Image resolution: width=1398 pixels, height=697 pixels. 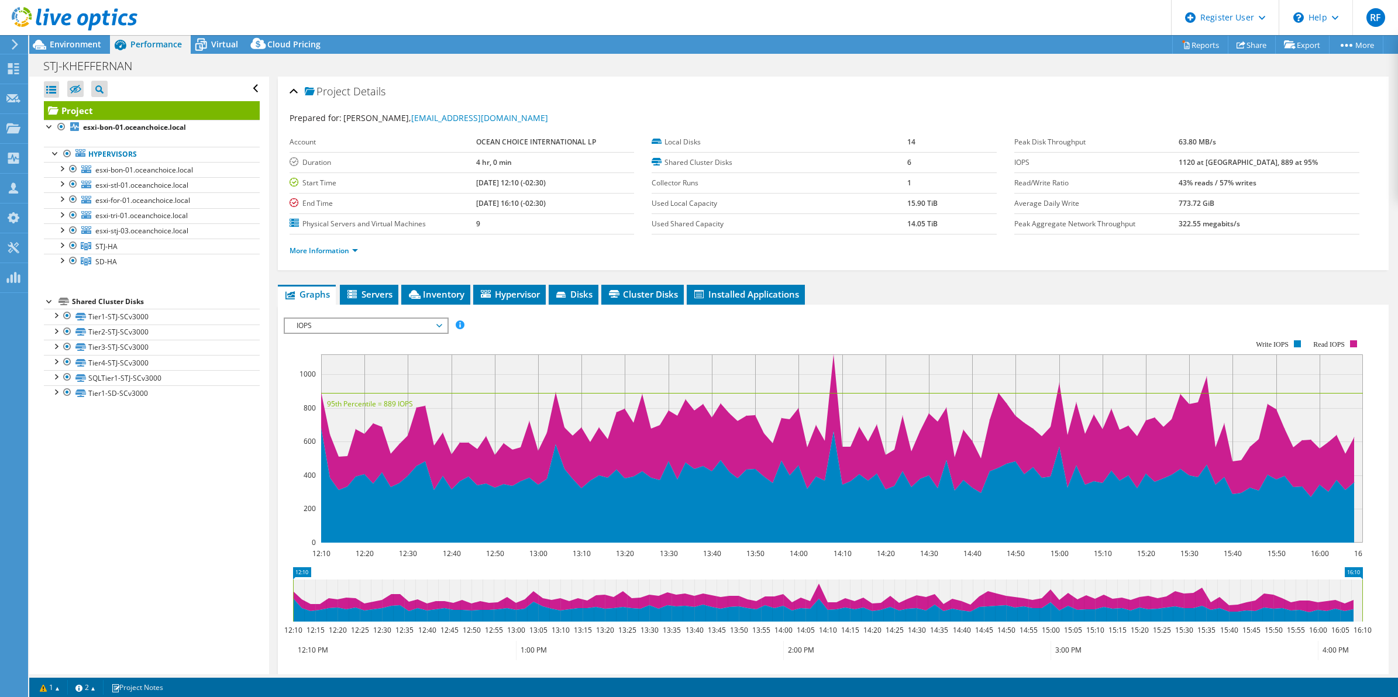 What do you see at coordinates (1096, 183) in the screenshot?
I see `label: Read/Write Ratio` at bounding box center [1096, 183].